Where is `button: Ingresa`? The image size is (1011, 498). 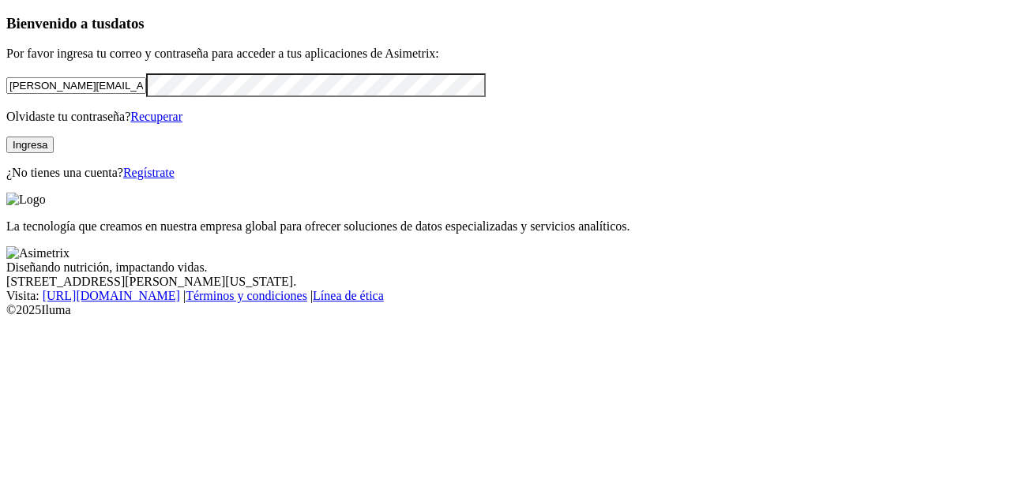
button: Ingresa is located at coordinates (30, 145).